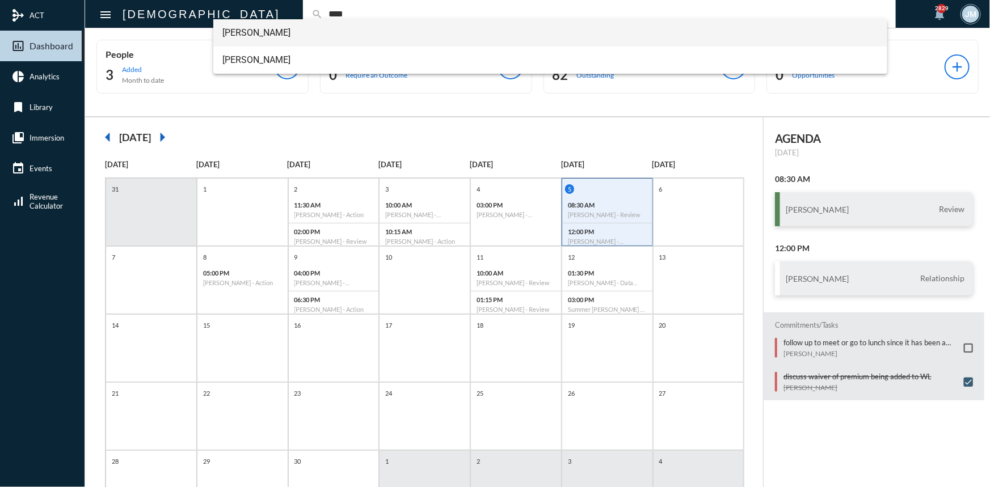  I want to click on p: 28, so click(115, 461).